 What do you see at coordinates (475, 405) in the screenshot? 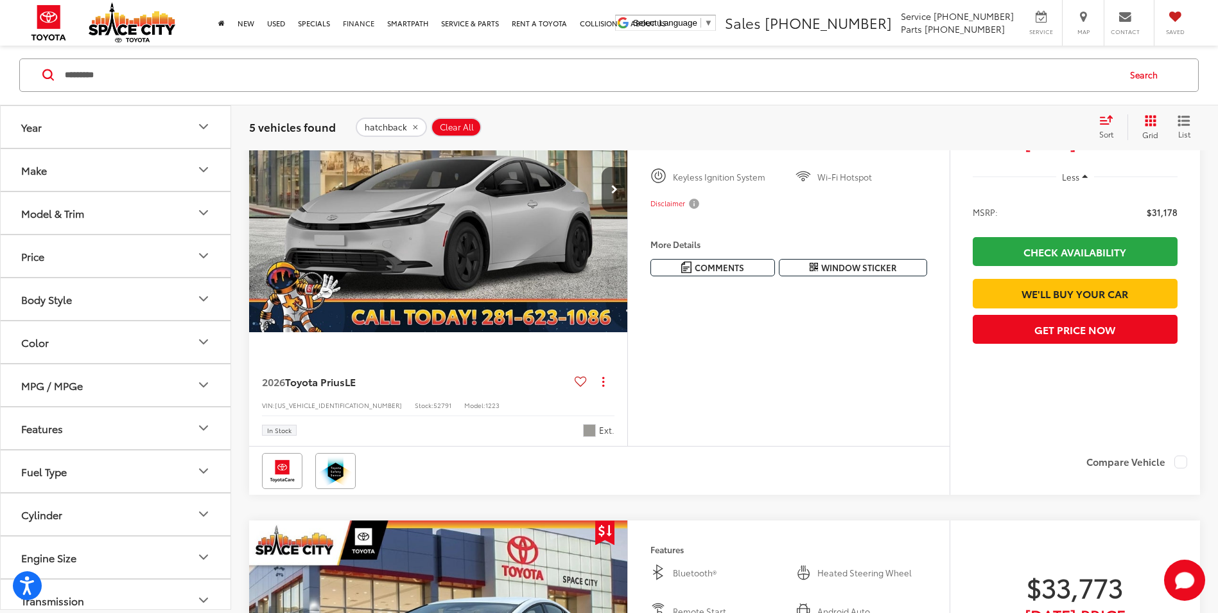
I see `span: Model:` at bounding box center [475, 405].